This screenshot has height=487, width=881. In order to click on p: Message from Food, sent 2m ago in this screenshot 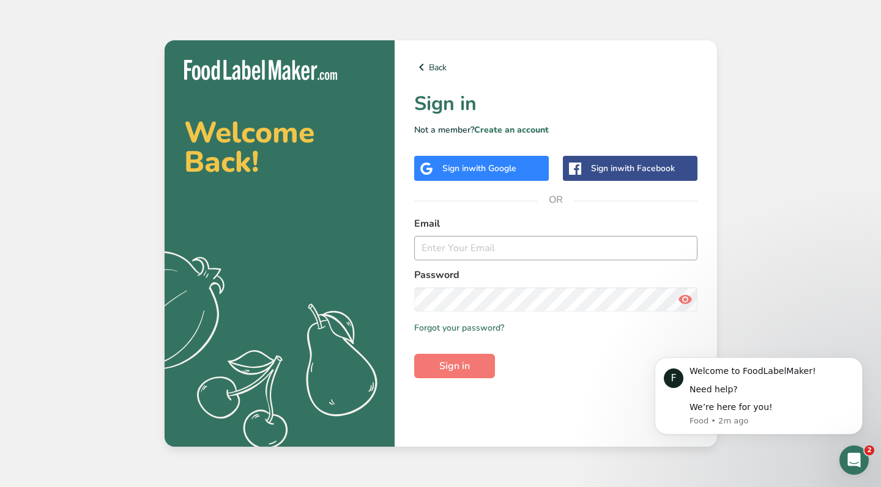, I will do `click(135, 81)`.